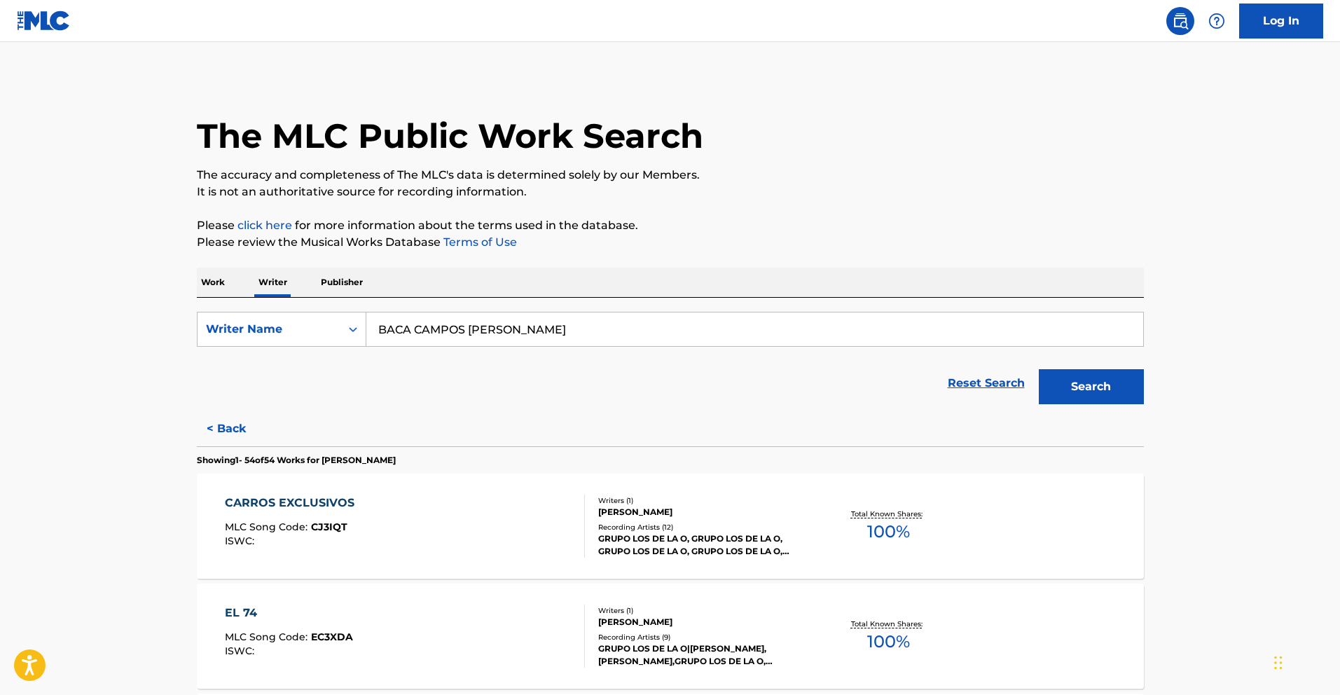 The image size is (1340, 695). Describe the element at coordinates (704, 637) in the screenshot. I see `div: Recording Artists ( 9 )` at that location.